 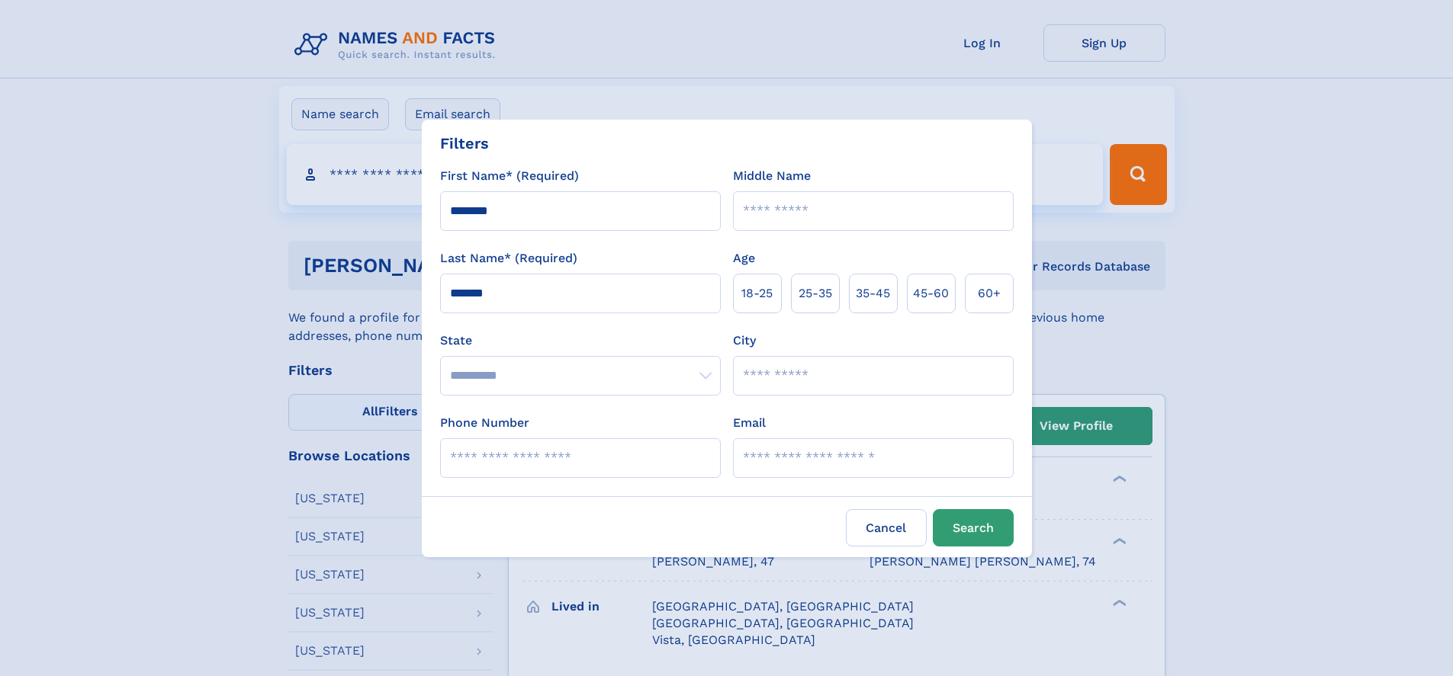 I want to click on label: Phone Number, so click(x=484, y=423).